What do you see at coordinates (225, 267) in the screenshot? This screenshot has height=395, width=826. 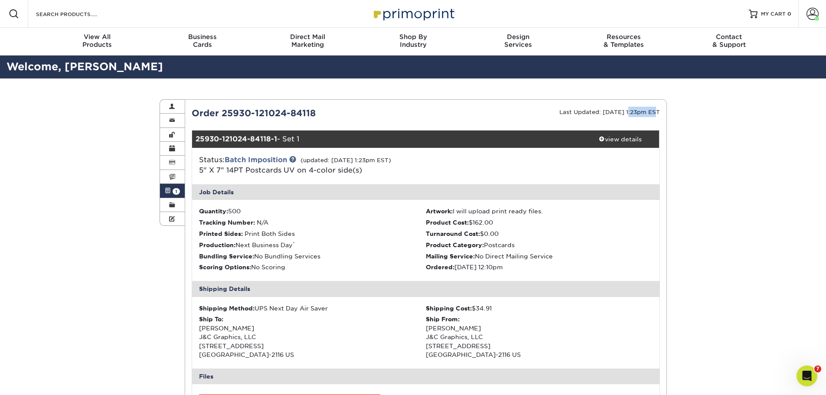 I see `strong: Scoring Options:` at bounding box center [225, 267].